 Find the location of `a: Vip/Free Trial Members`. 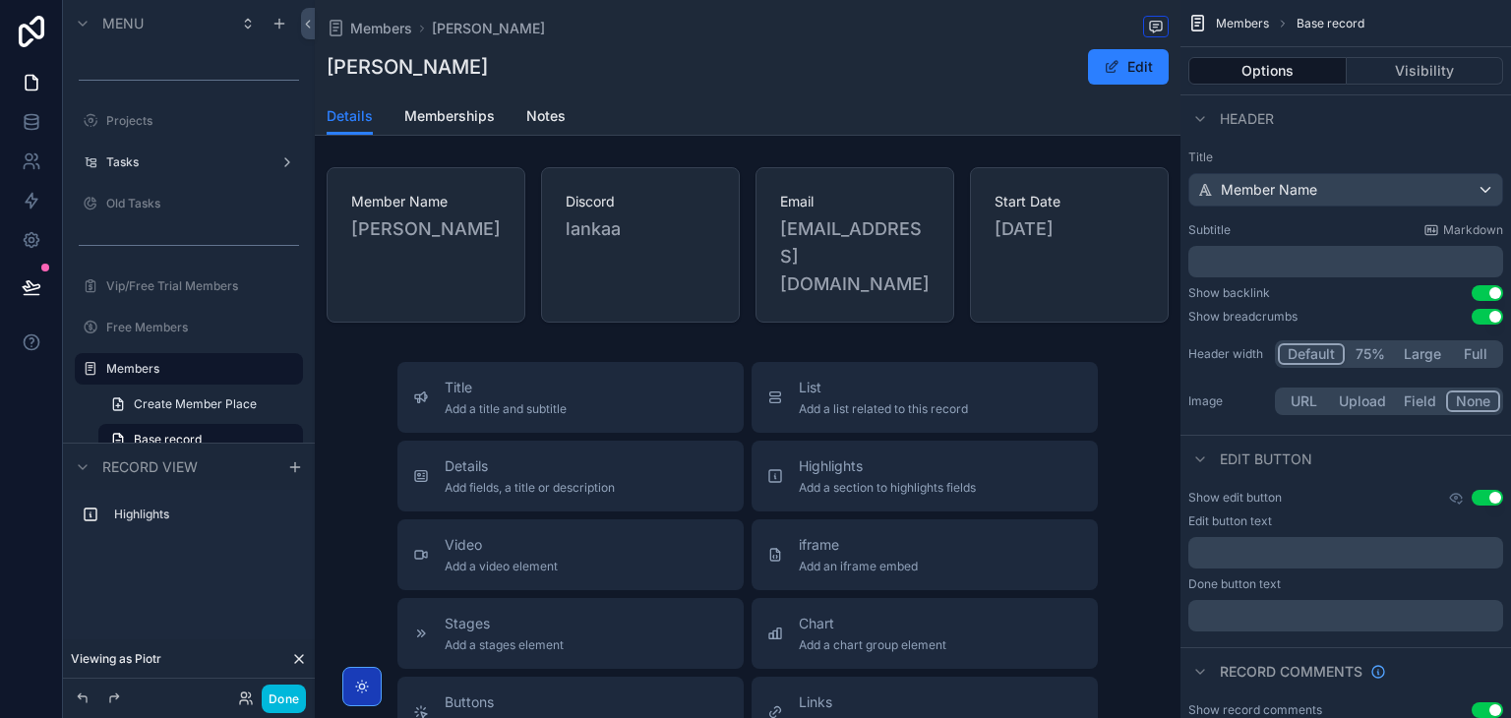

a: Vip/Free Trial Members is located at coordinates (199, 286).